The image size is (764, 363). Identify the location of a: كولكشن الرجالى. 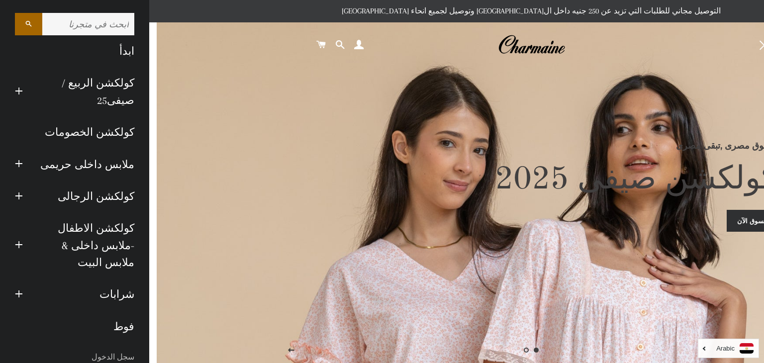
(86, 196).